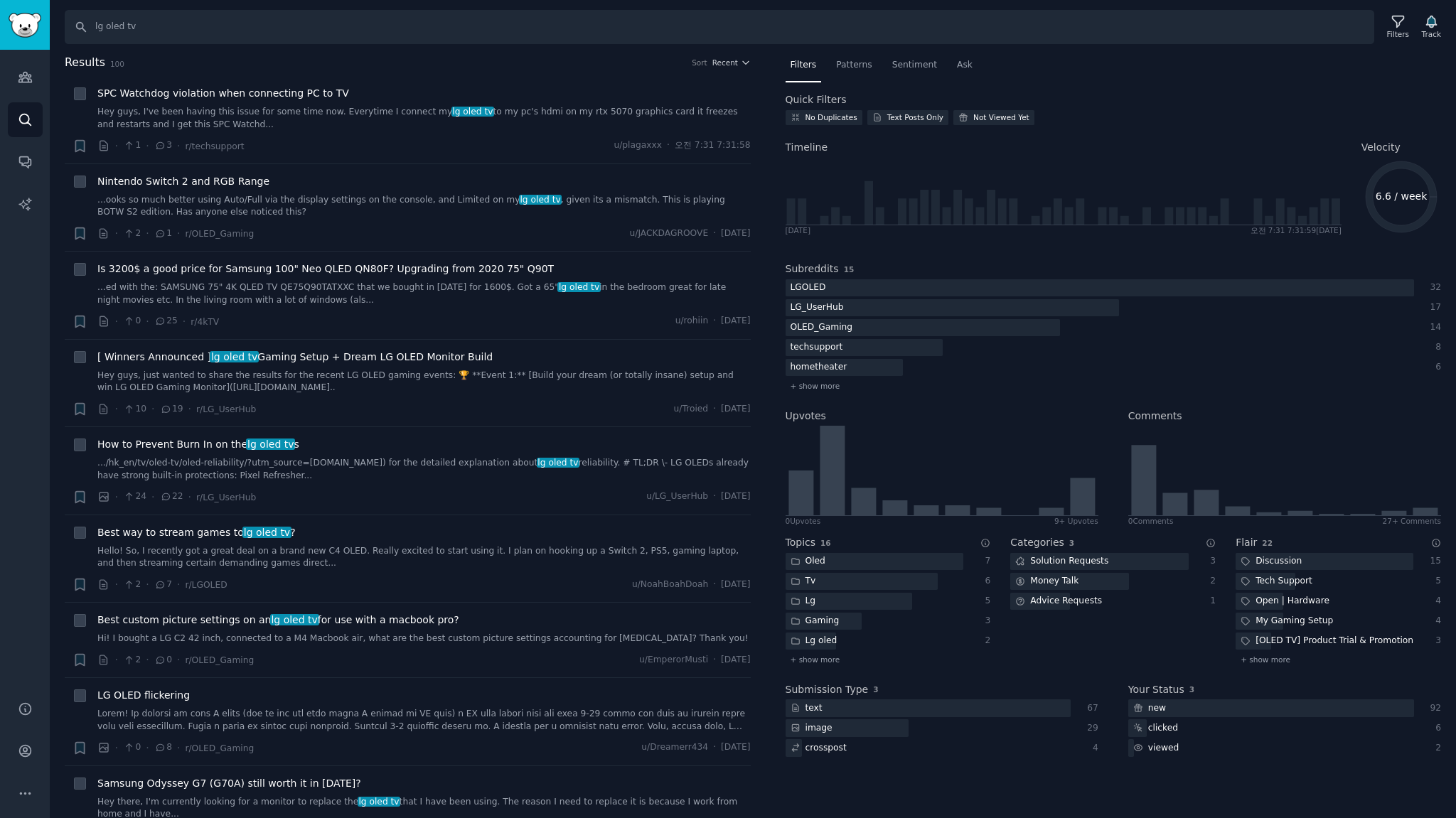 Image resolution: width=1456 pixels, height=818 pixels. Describe the element at coordinates (423, 639) in the screenshot. I see `a: Hi! I bought a LG C2 42 inch, connected to a M4 Macbook air, what are the best custom picture set...` at that location.